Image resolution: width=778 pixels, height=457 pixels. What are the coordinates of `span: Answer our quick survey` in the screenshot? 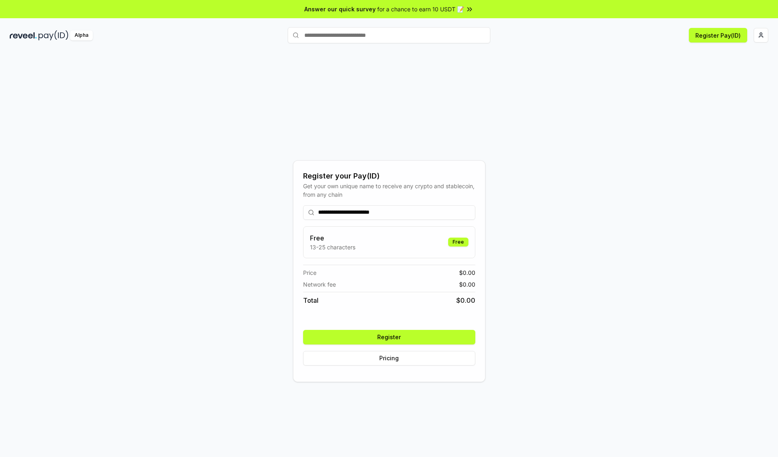 It's located at (340, 9).